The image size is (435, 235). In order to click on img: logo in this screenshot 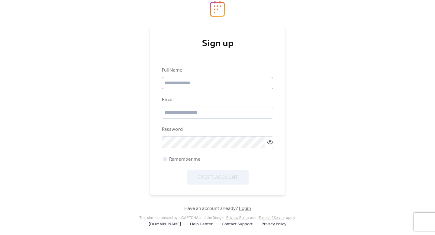, I will do `click(217, 9)`.